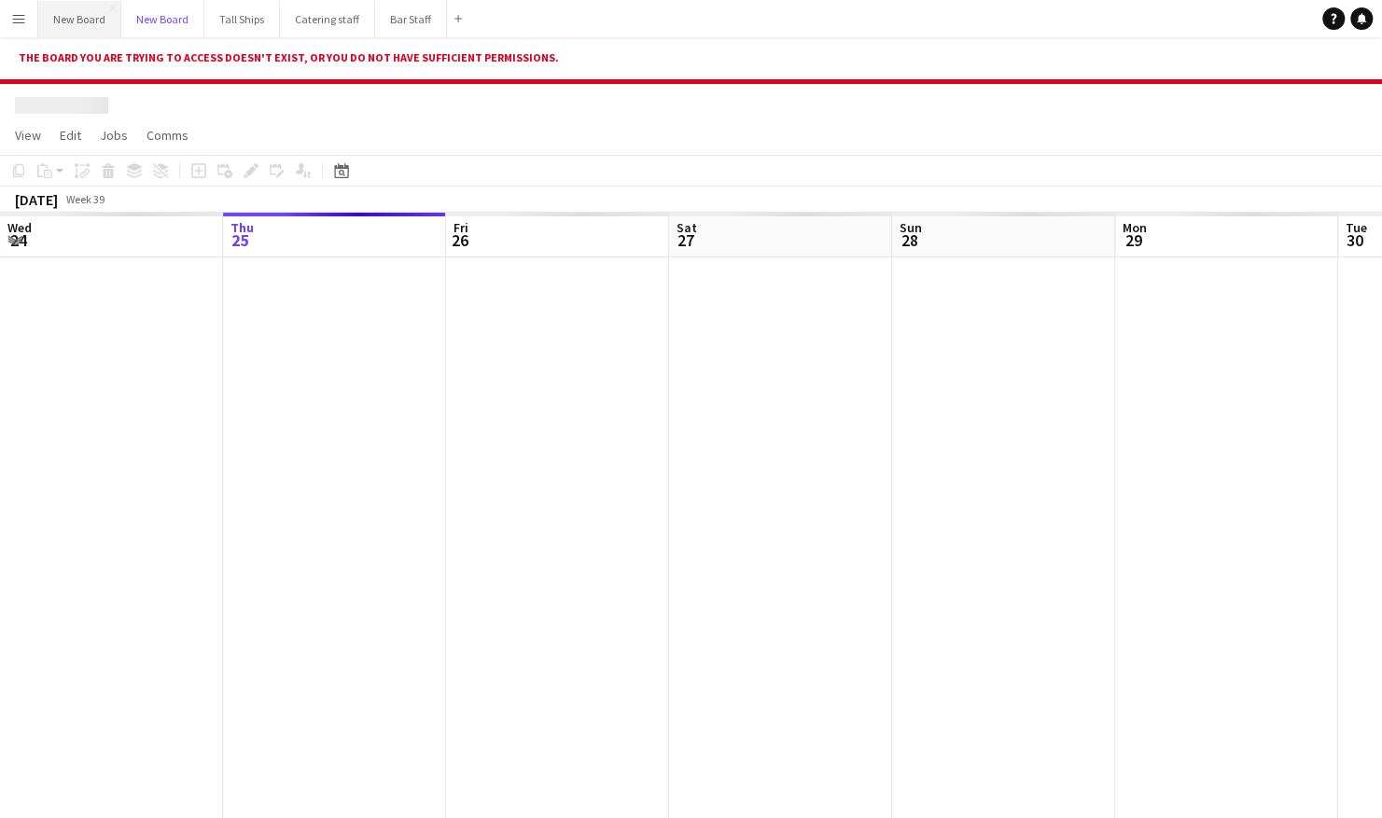 The width and height of the screenshot is (1382, 818). What do you see at coordinates (70, 135) in the screenshot?
I see `a: Edit` at bounding box center [70, 135].